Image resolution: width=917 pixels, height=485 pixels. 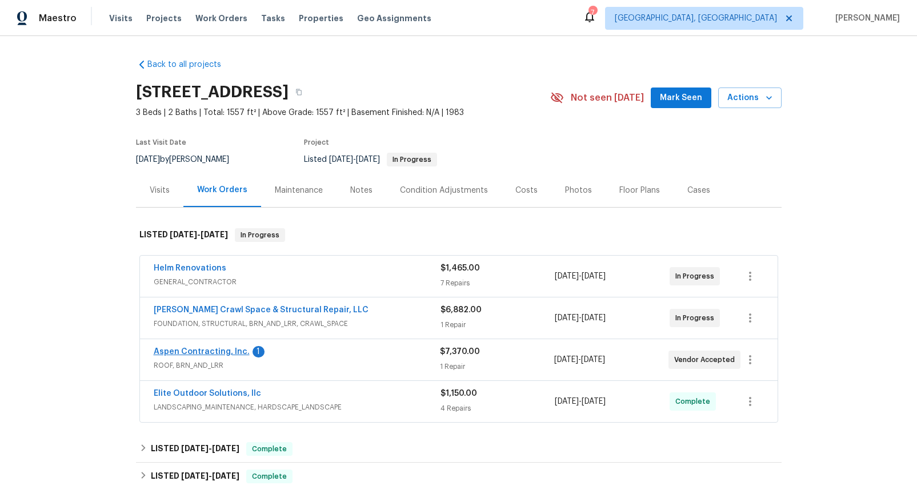 What do you see at coordinates (161, 142) in the screenshot?
I see `span: Last Visit Date` at bounding box center [161, 142].